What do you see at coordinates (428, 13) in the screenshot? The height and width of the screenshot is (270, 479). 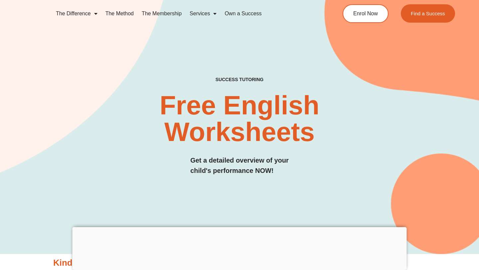 I see `a: Find a Success` at bounding box center [428, 13].